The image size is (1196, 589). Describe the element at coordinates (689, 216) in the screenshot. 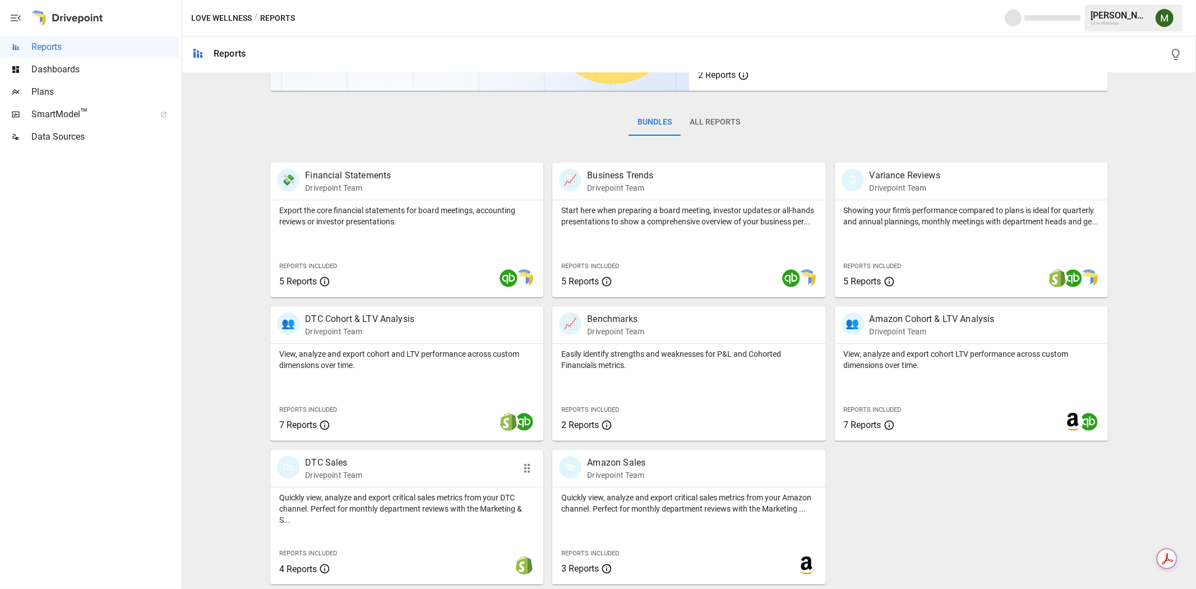

I see `p: Start here when preparing a board meeting, investor updates or all-hands presentations to show a ...` at that location.